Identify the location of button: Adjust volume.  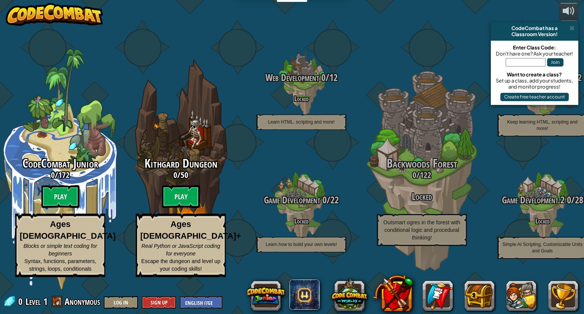
(569, 12).